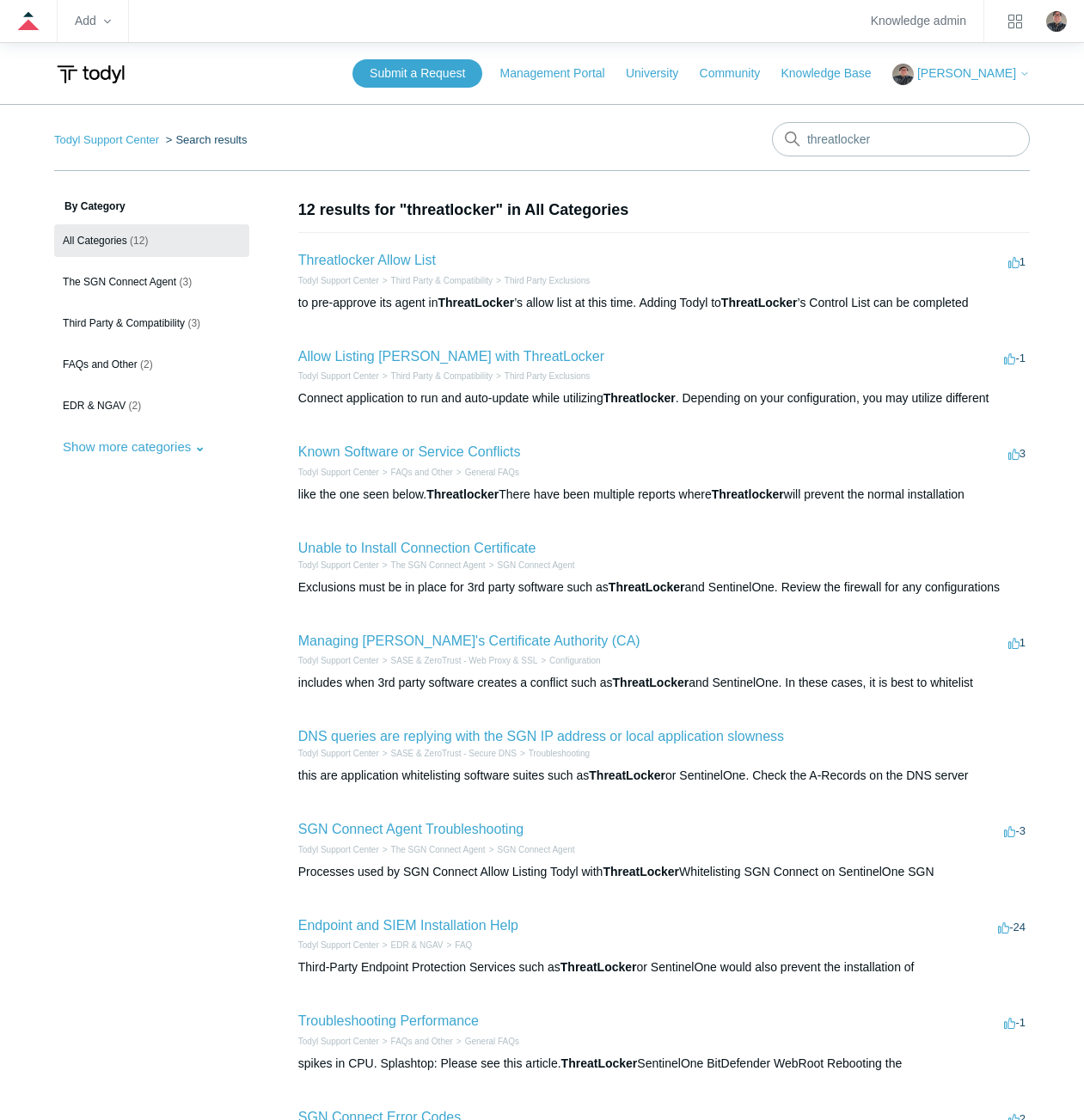  What do you see at coordinates (464, 660) in the screenshot?
I see `a: SASE & ZeroTrust - Web Proxy & SSL` at bounding box center [464, 660].